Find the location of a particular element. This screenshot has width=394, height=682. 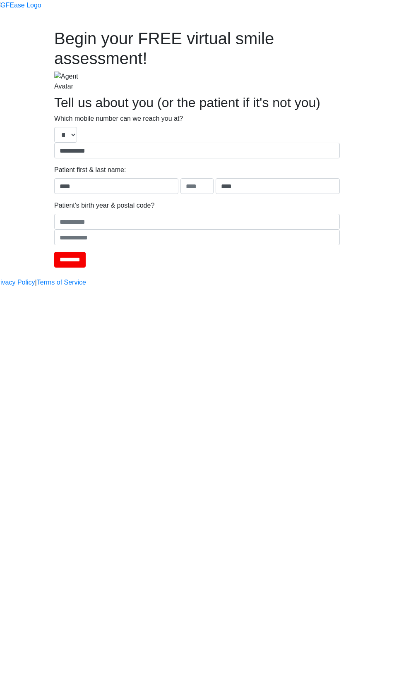

label: Patient first & last name: is located at coordinates (90, 170).